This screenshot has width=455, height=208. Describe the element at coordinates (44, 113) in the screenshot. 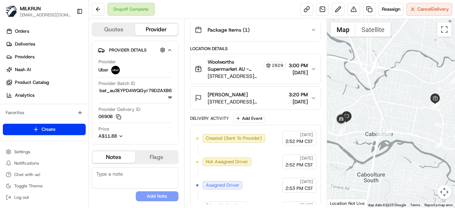

I see `div: Favorites` at that location.